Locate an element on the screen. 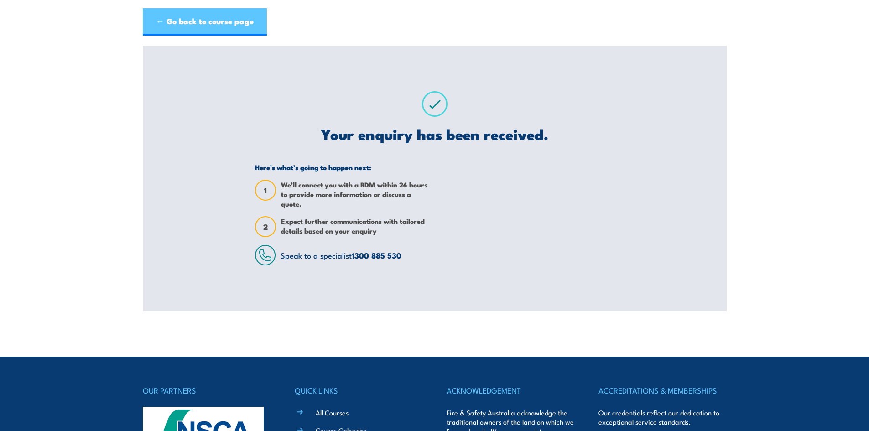 The image size is (869, 431). h5: Here’s what’s going to happen next: is located at coordinates (341, 167).